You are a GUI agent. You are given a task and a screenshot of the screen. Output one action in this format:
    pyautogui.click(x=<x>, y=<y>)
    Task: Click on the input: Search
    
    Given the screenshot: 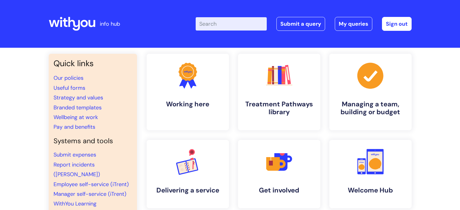 What is the action you would take?
    pyautogui.click(x=231, y=24)
    